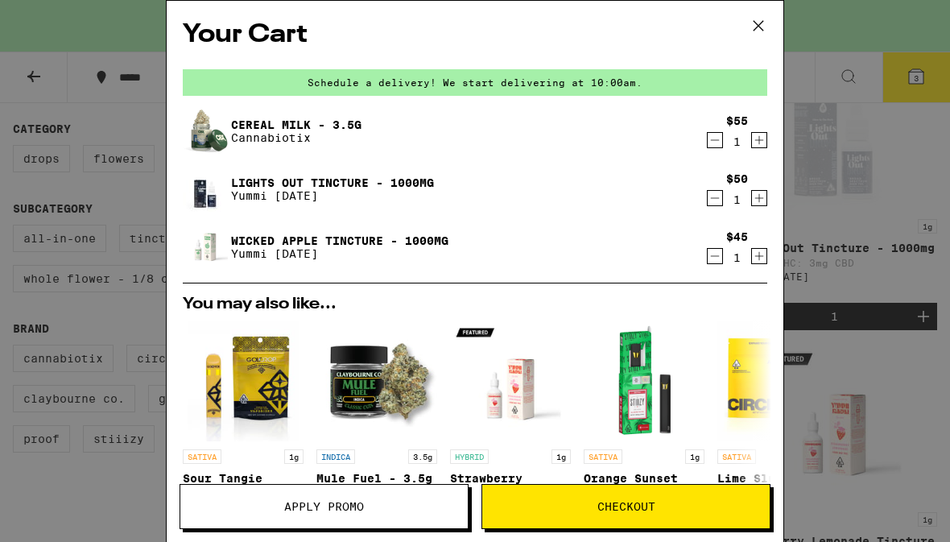 The image size is (950, 542). What do you see at coordinates (205, 131) in the screenshot?
I see `img: Cereal Milk - 3.5g` at bounding box center [205, 131].